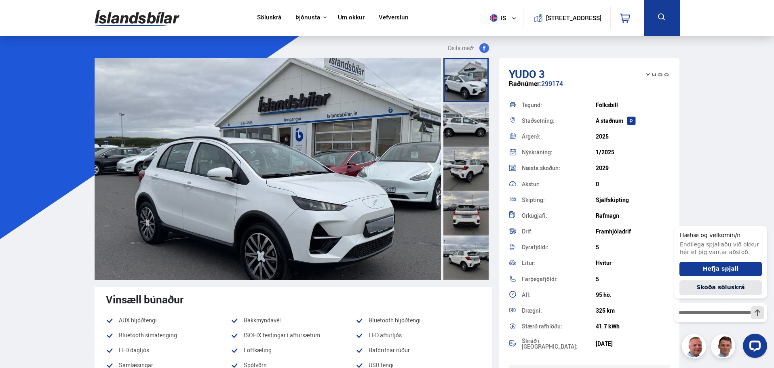  Describe the element at coordinates (394, 18) in the screenshot. I see `a: Vefverslun` at that location.